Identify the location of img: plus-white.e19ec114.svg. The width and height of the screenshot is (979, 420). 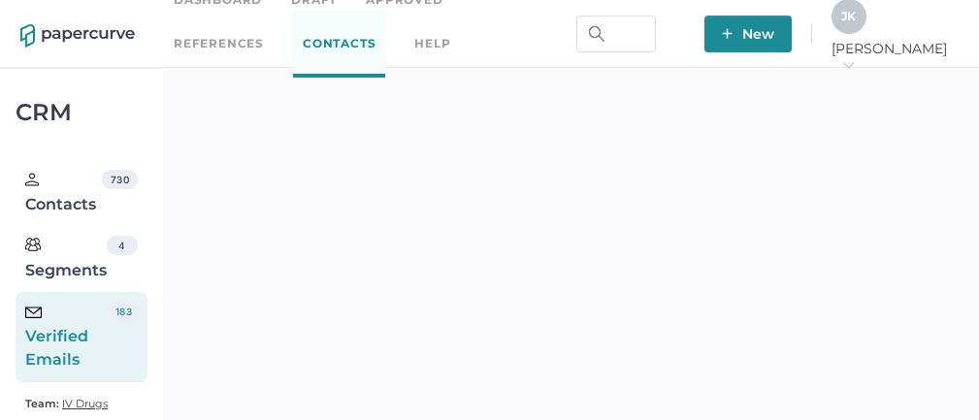
(726, 33).